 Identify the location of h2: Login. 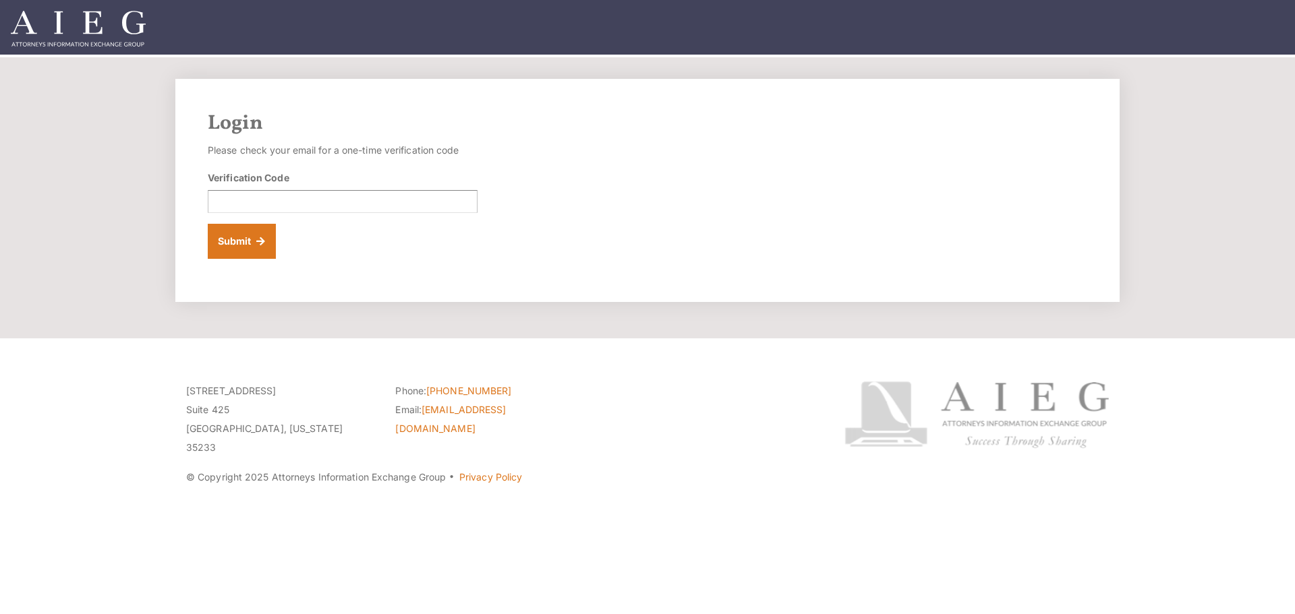
(647, 123).